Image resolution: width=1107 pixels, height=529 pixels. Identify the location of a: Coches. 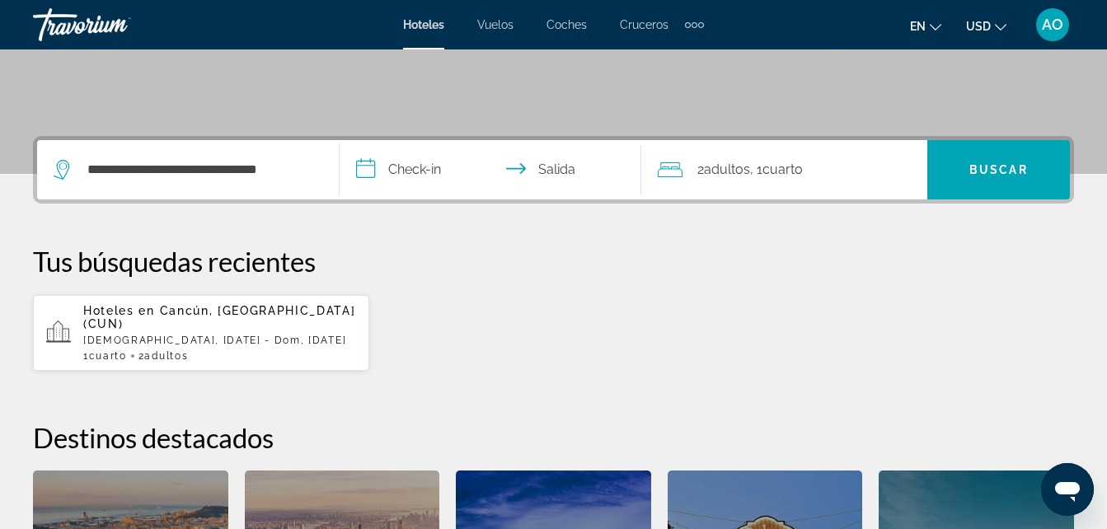
(566, 25).